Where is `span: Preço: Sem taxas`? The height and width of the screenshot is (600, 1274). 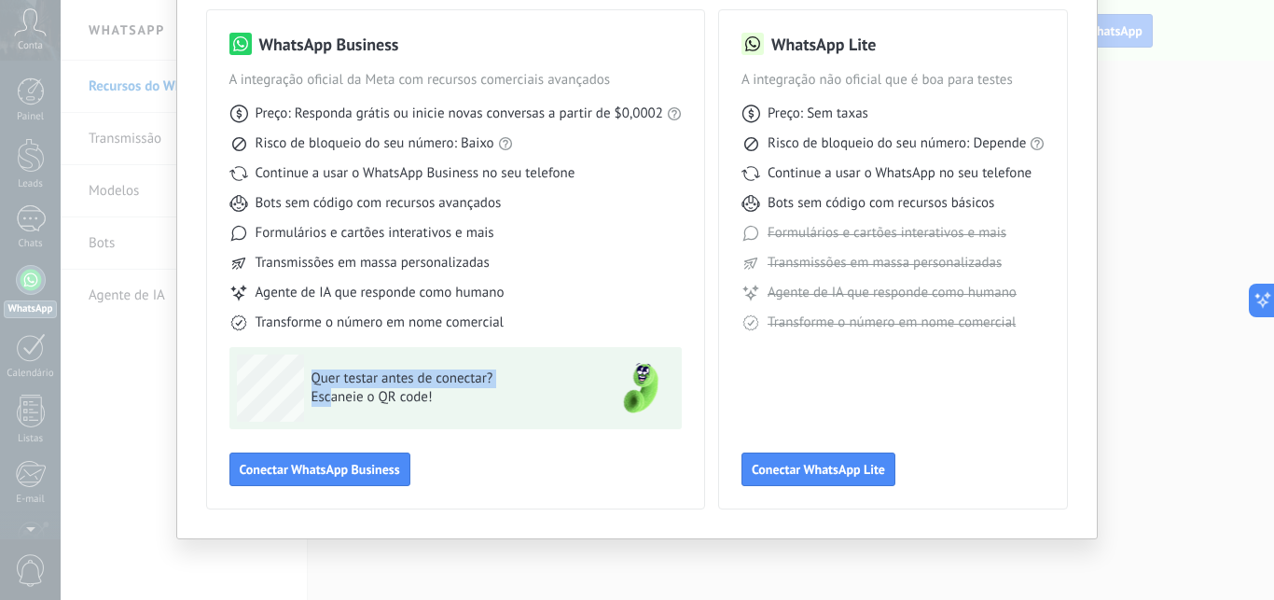 span: Preço: Sem taxas is located at coordinates (818, 114).